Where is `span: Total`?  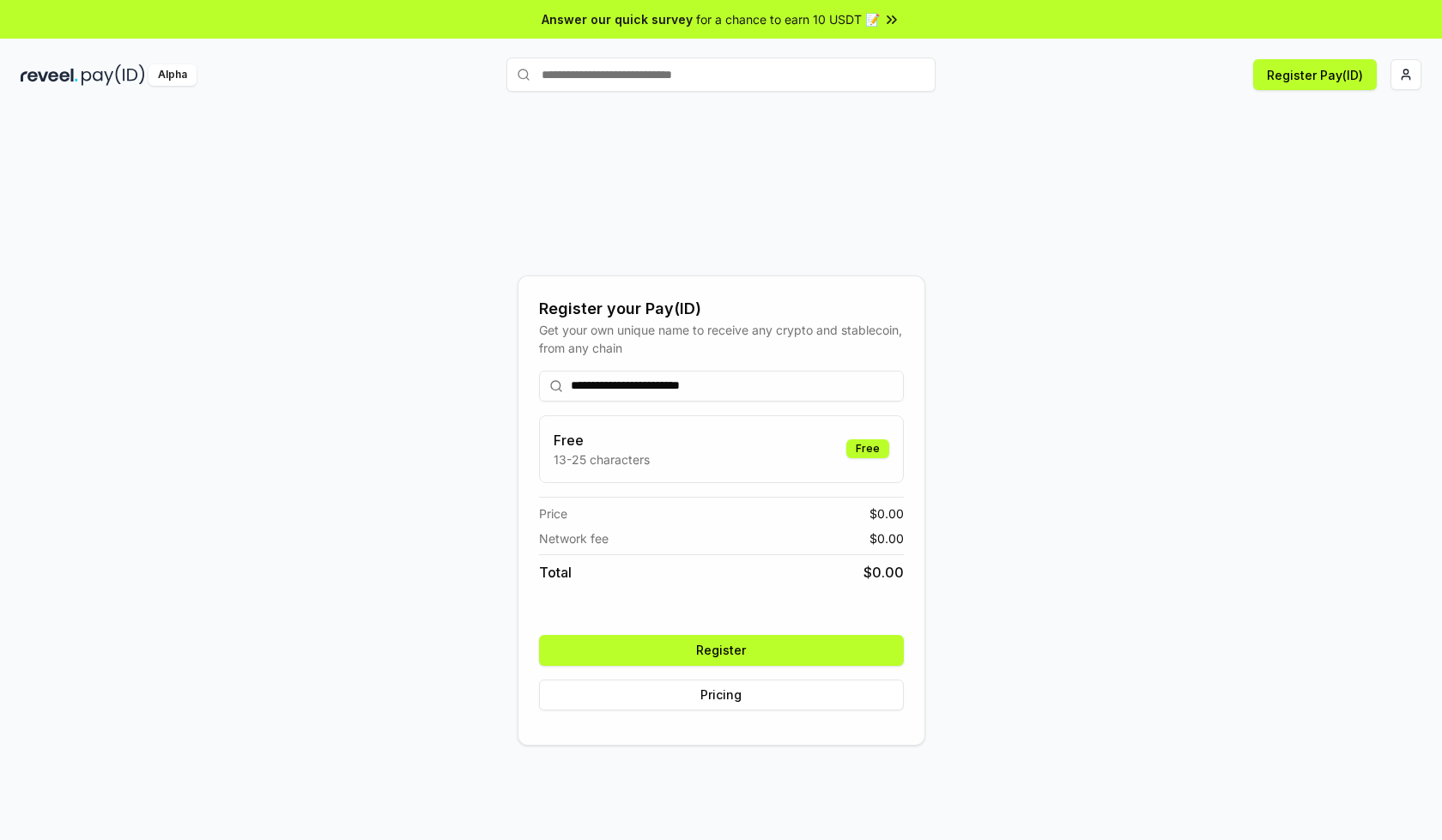 span: Total is located at coordinates (556, 572).